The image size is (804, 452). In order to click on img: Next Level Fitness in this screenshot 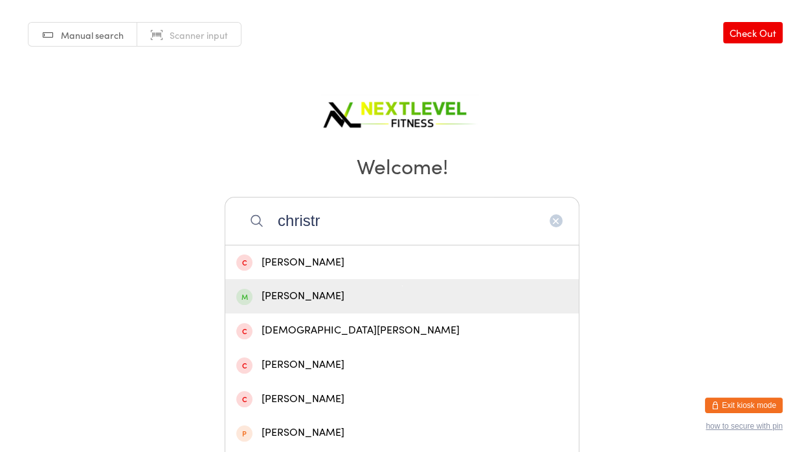, I will do `click(402, 111)`.